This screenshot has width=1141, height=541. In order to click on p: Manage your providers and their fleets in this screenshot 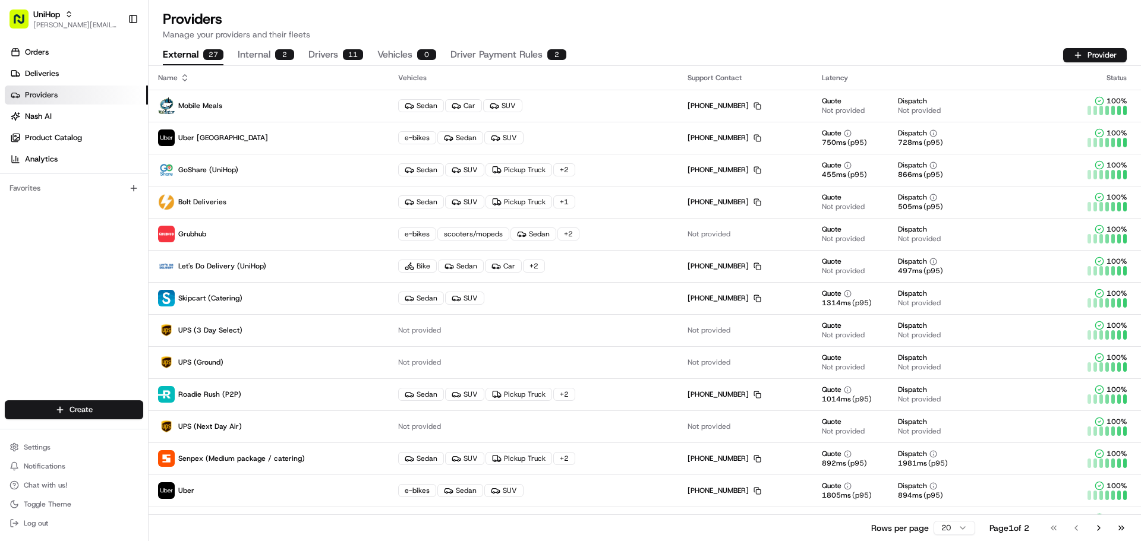, I will do `click(645, 34)`.